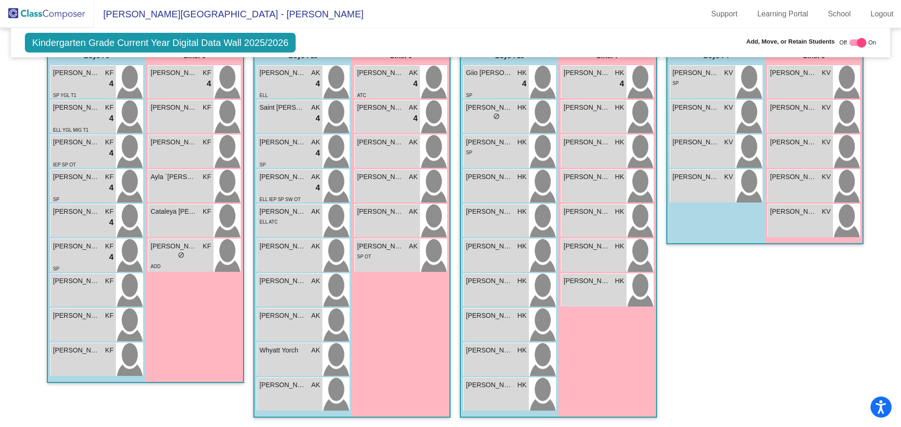 The image size is (901, 427). Describe the element at coordinates (64, 165) in the screenshot. I see `span: IEP SP OT` at that location.